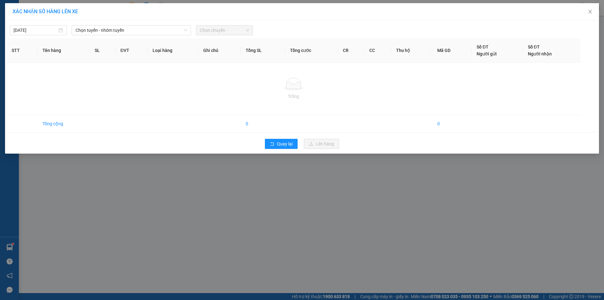 This screenshot has width=604, height=300. What do you see at coordinates (224, 30) in the screenshot?
I see `span: Chọn chuyến` at bounding box center [224, 30].